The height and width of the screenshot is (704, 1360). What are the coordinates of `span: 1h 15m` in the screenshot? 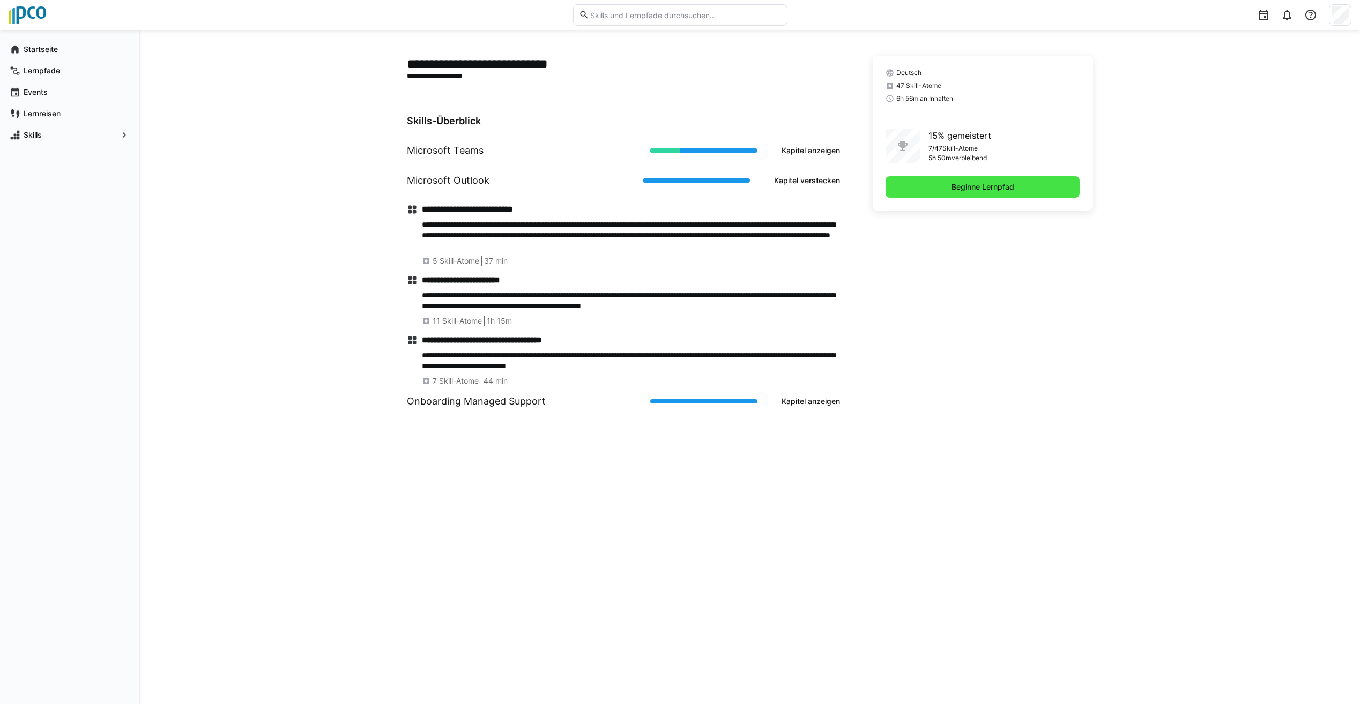 It's located at (499, 321).